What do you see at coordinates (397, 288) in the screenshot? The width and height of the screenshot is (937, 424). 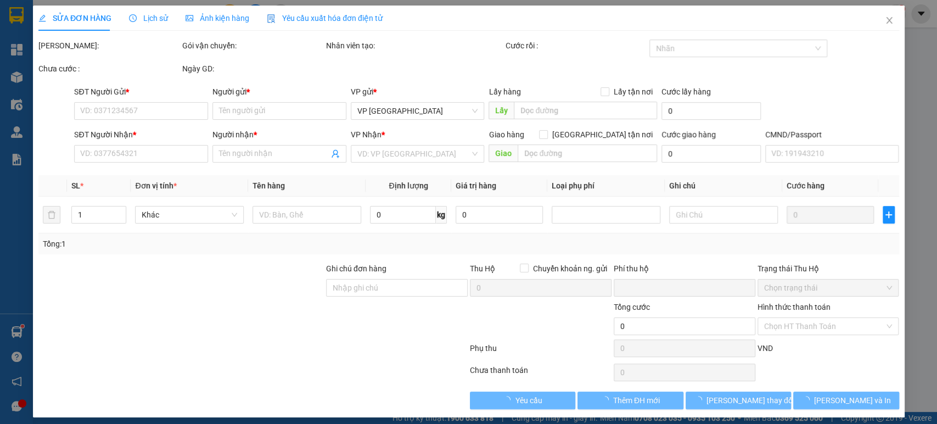 I see `input: Ghi chú đơn hàng` at bounding box center [397, 288].